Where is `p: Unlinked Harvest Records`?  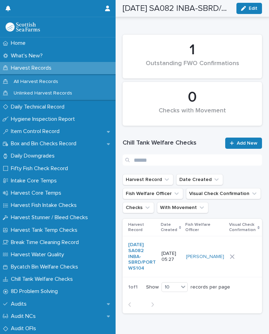 p: Unlinked Harvest Records is located at coordinates (43, 93).